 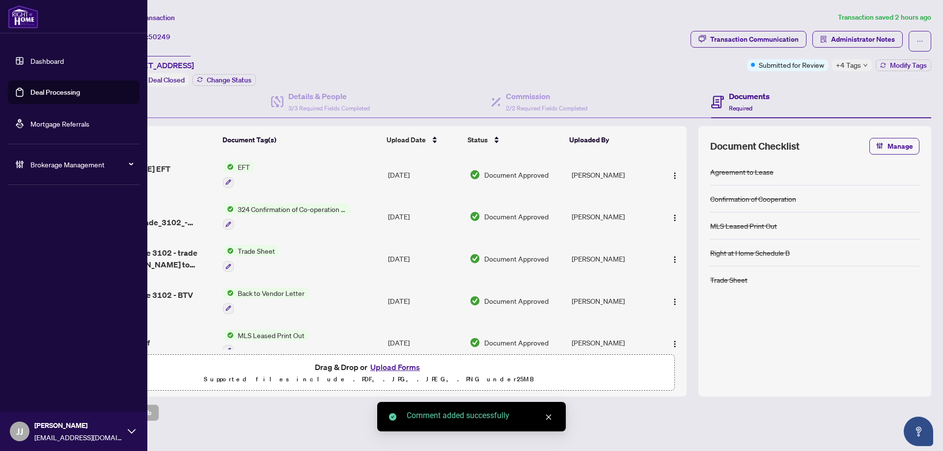 What do you see at coordinates (244, 167) in the screenshot?
I see `span: EFT` at bounding box center [244, 167].